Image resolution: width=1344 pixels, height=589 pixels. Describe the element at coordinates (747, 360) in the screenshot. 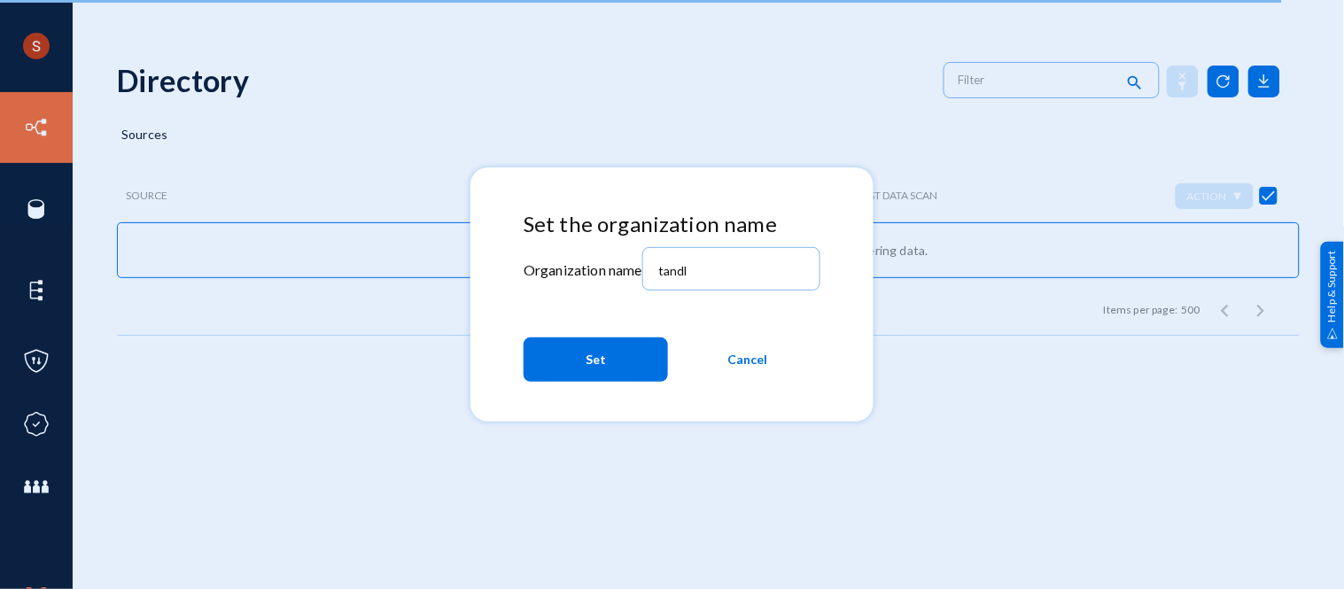

I see `button: Cancel` at that location.